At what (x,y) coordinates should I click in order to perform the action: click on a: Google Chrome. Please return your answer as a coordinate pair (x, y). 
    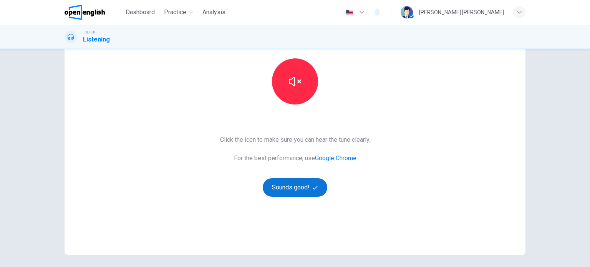
    Looking at the image, I should click on (336, 158).